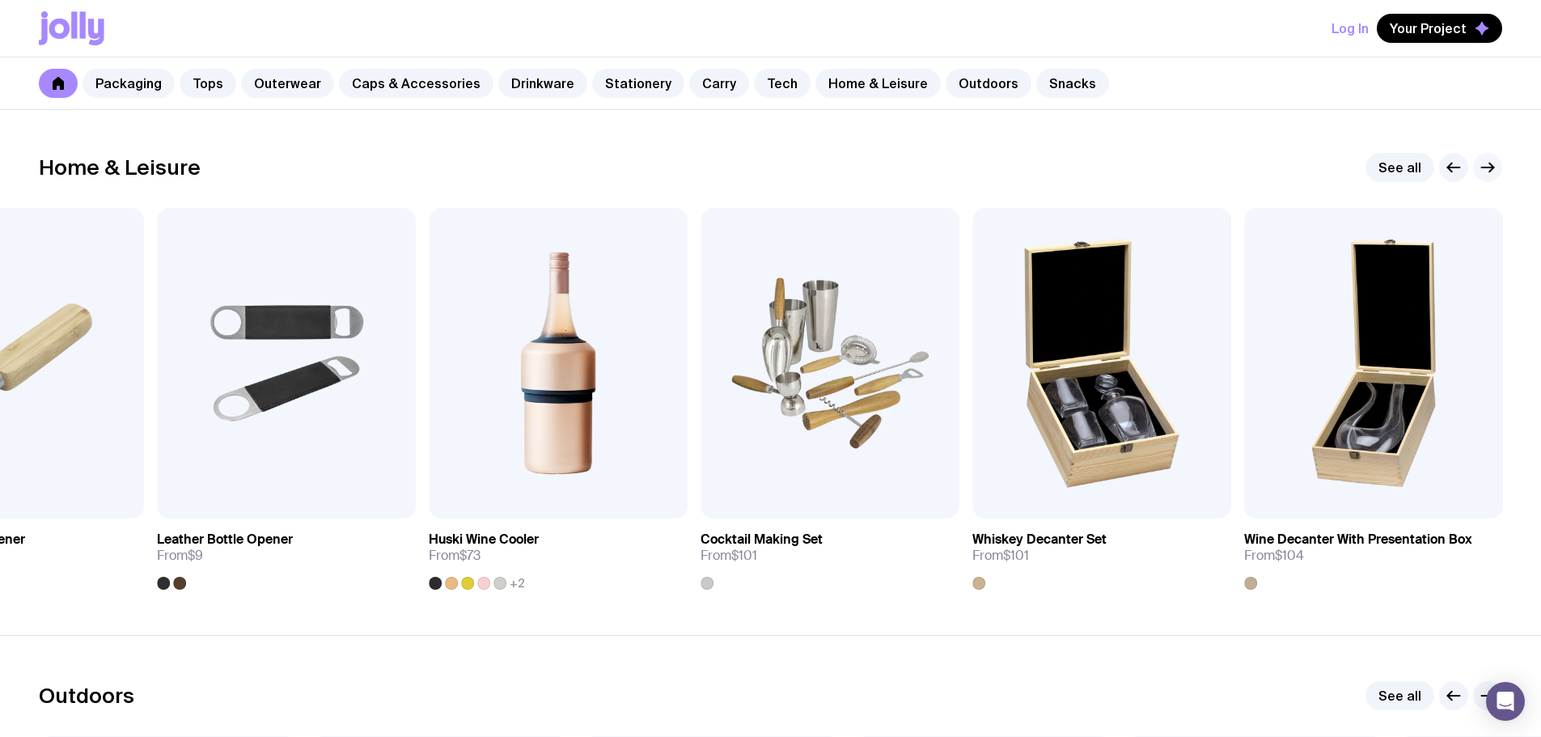  Describe the element at coordinates (287, 83) in the screenshot. I see `a: Outerwear` at that location.